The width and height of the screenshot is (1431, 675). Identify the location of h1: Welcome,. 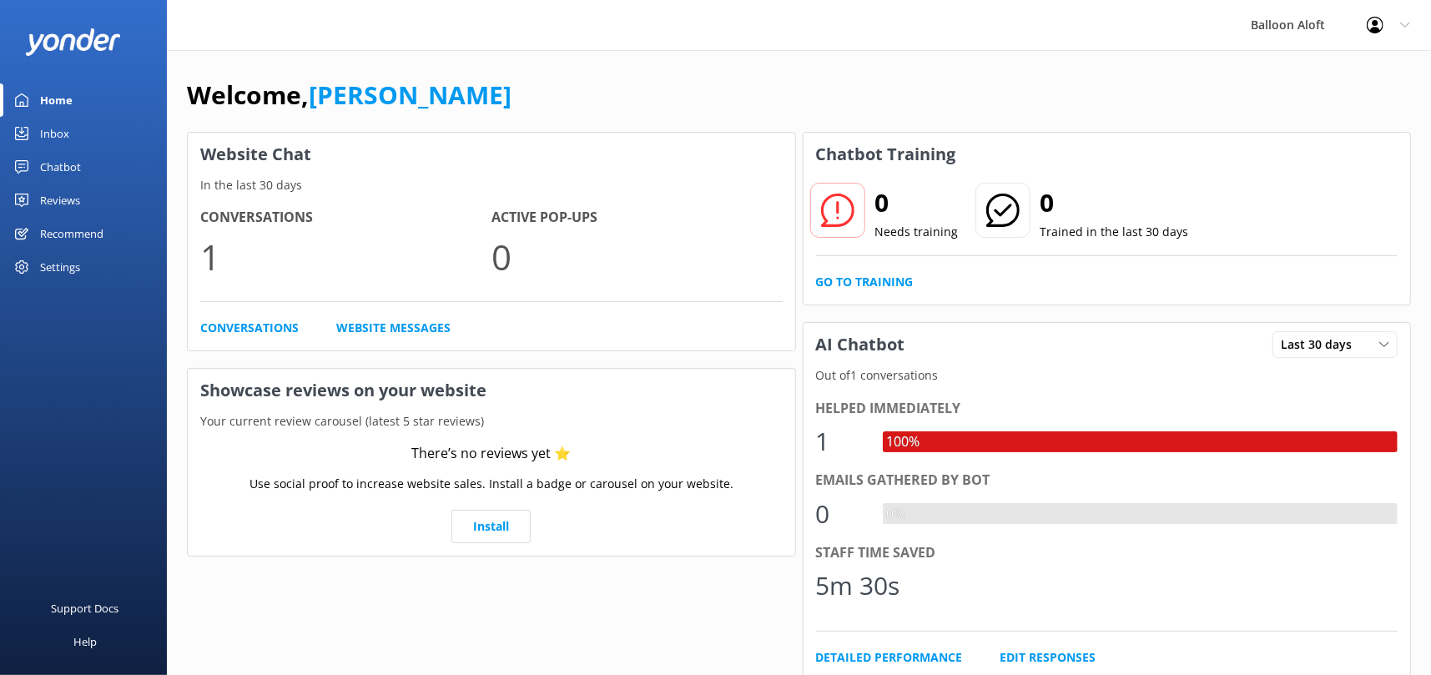
(349, 95).